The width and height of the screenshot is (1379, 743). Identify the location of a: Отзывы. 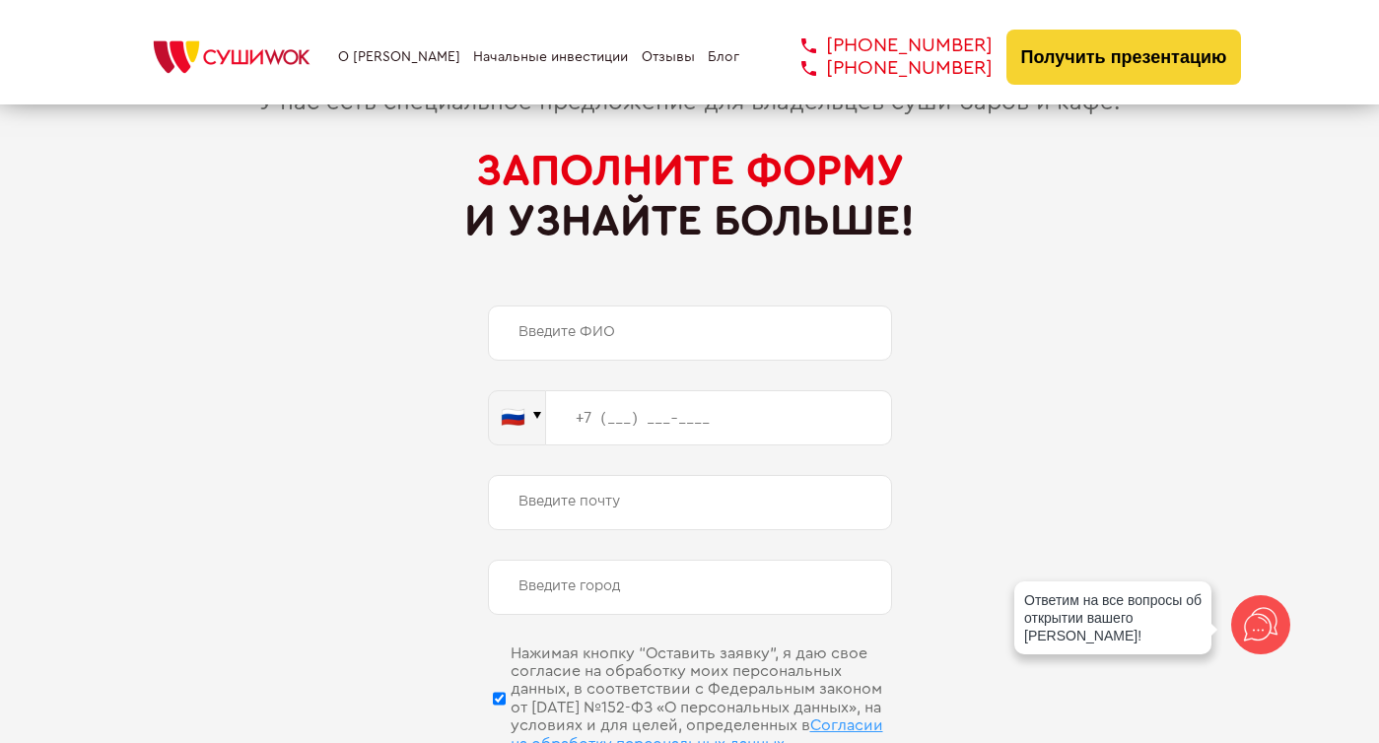
(668, 57).